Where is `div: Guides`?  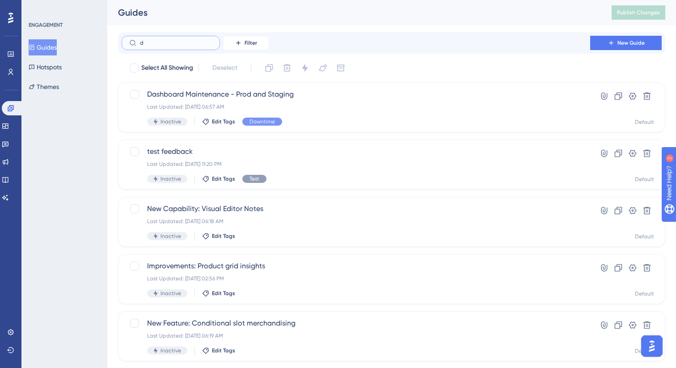
div: Guides is located at coordinates (354, 13).